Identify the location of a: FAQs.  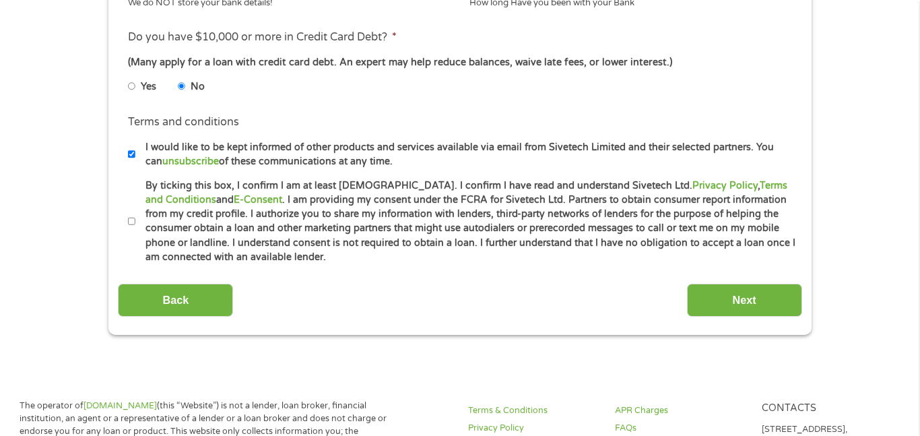
(680, 428).